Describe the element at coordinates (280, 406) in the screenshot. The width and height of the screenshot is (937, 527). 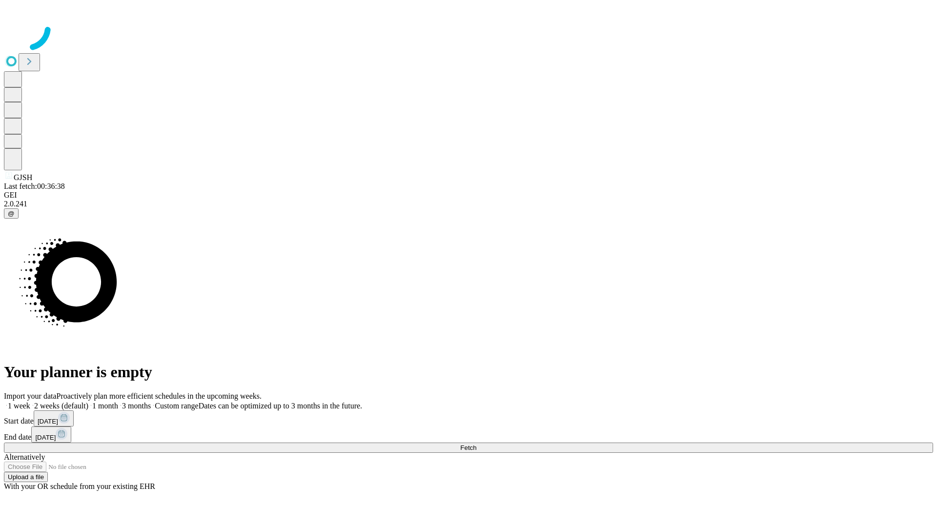
I see `span: Dates can be optimized up to 3 months in the future.` at that location.